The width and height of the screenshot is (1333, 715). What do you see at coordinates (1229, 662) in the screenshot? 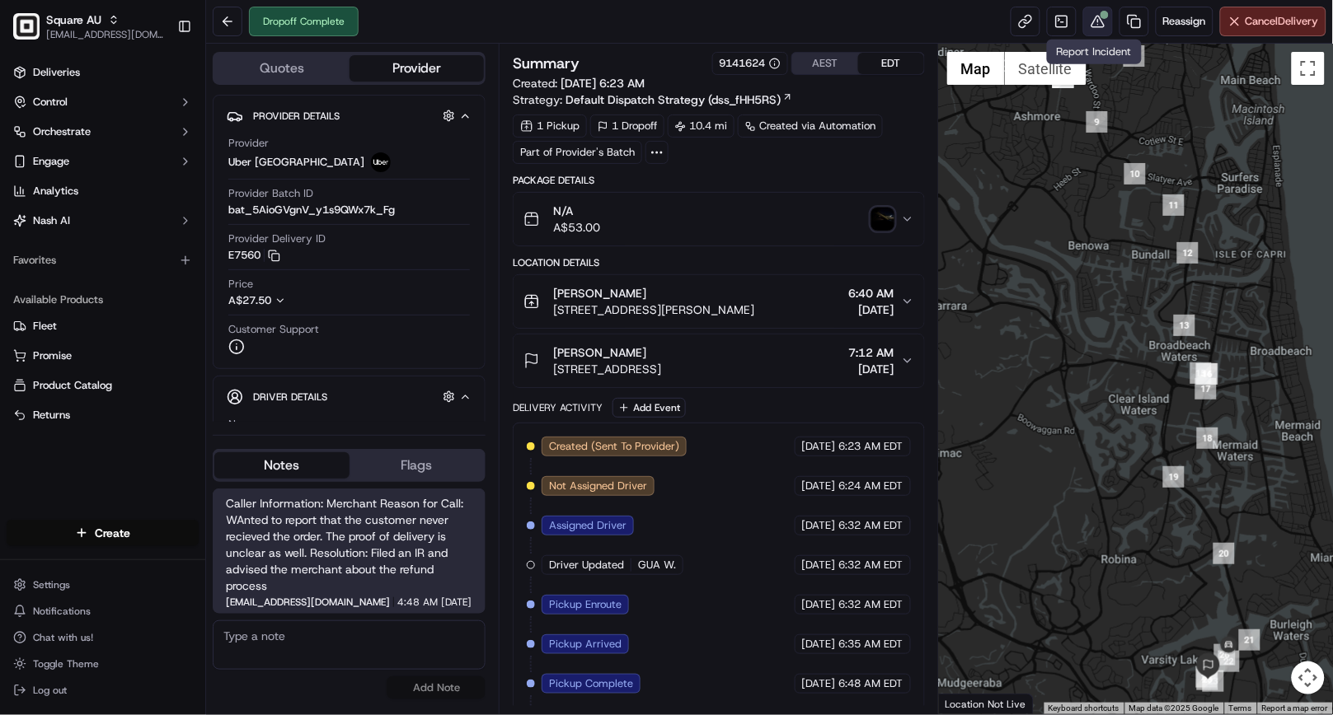
I see `div: 22` at bounding box center [1229, 662].